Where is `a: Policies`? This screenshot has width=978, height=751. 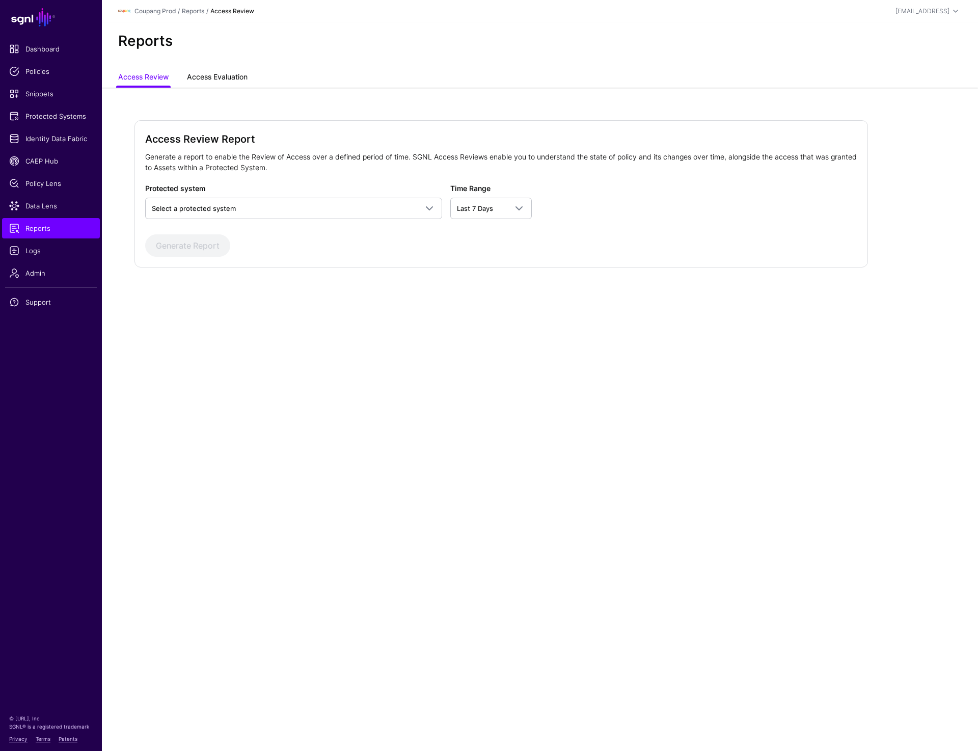 a: Policies is located at coordinates (51, 71).